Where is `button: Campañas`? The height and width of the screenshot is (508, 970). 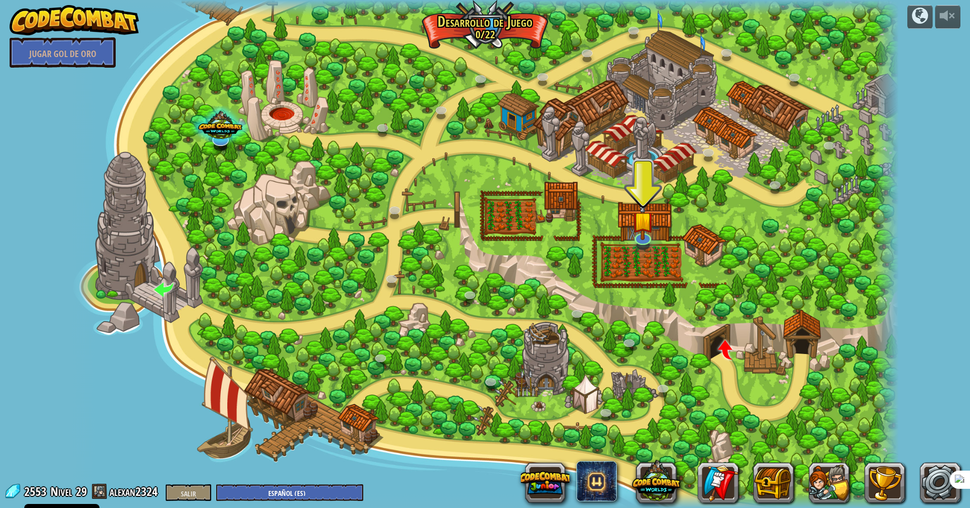 button: Campañas is located at coordinates (920, 17).